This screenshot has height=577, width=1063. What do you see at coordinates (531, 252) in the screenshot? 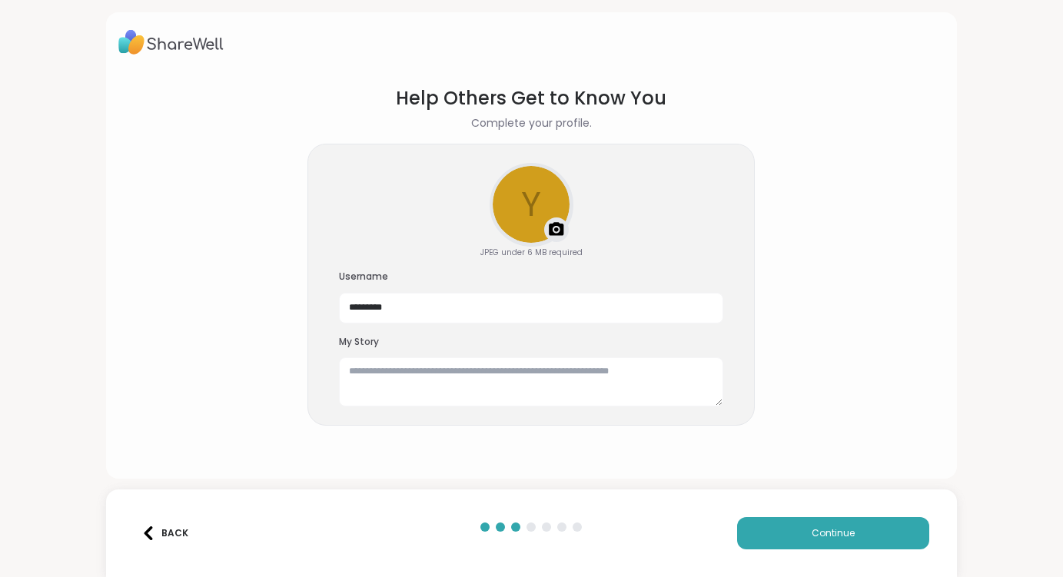
I see `div: JPEG under 6 MB required` at bounding box center [531, 252].